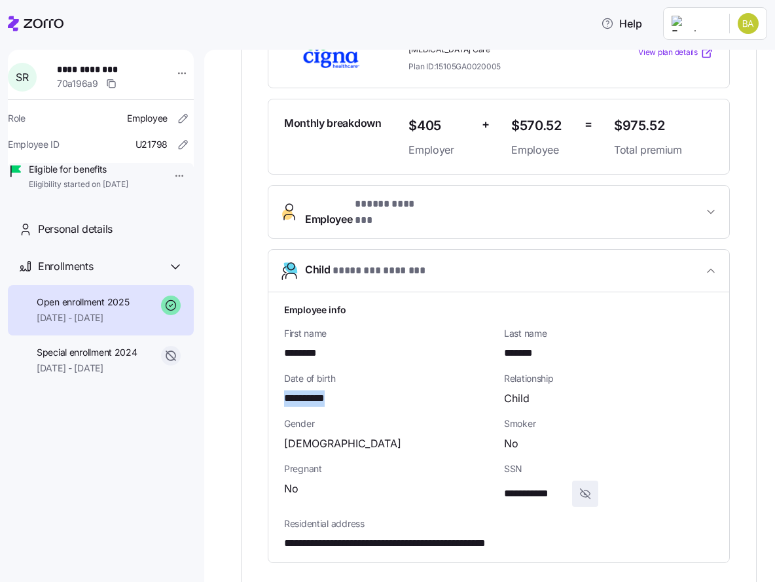  What do you see at coordinates (542, 126) in the screenshot?
I see `span: $570.52` at bounding box center [542, 126].